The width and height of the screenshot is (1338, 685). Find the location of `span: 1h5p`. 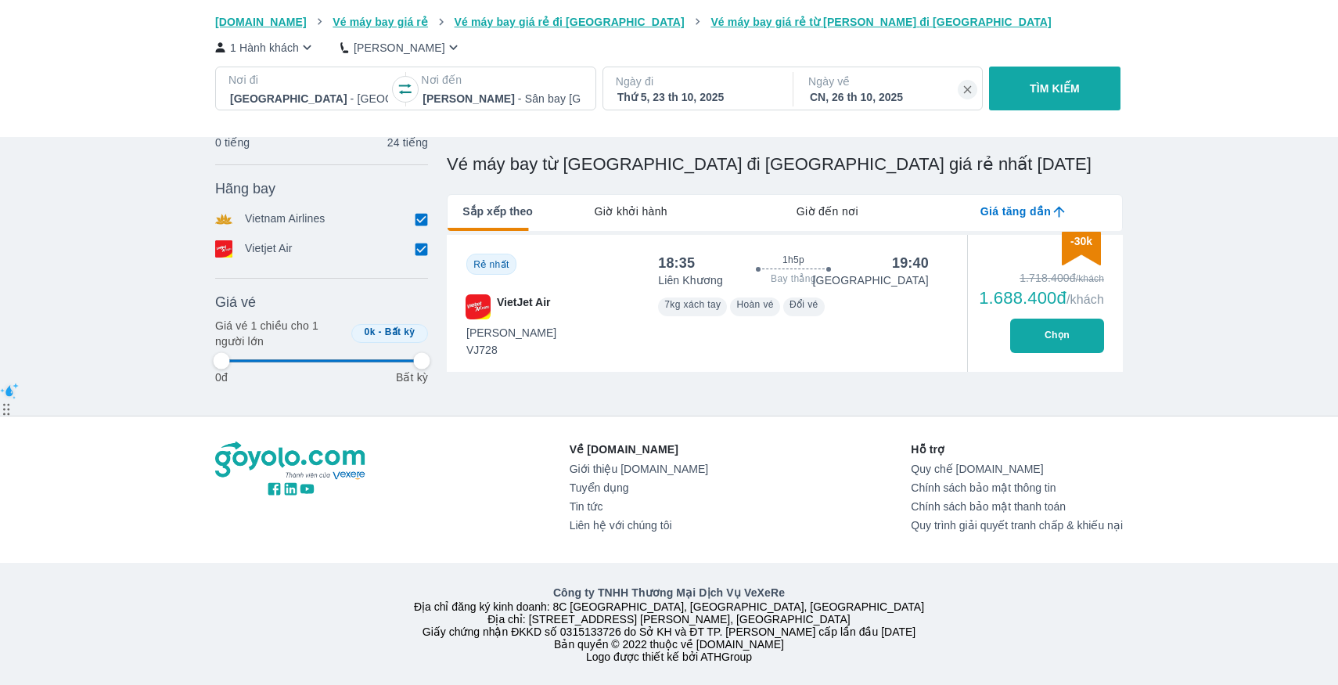

span: 1h5p is located at coordinates (793, 260).